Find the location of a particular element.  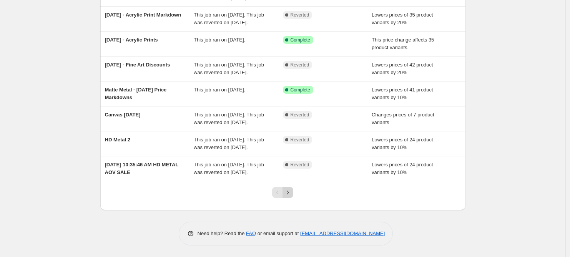

span: HD Metal 2 is located at coordinates (118, 140).